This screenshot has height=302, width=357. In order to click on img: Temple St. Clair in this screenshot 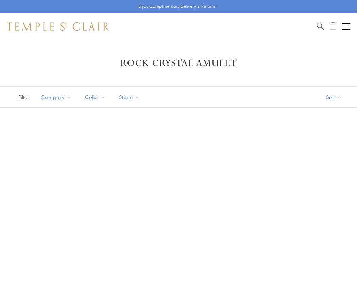, I will do `click(58, 27)`.